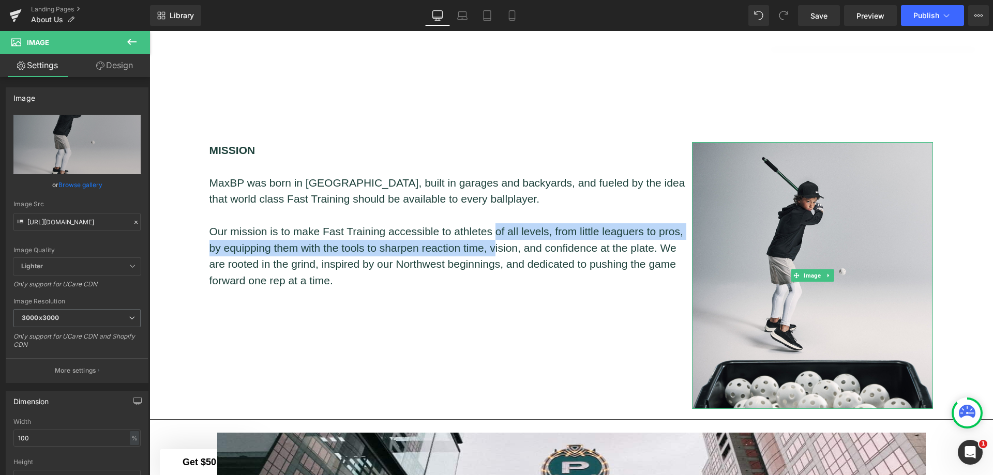 The height and width of the screenshot is (475, 993). What do you see at coordinates (175, 16) in the screenshot?
I see `a: New Library` at bounding box center [175, 16].